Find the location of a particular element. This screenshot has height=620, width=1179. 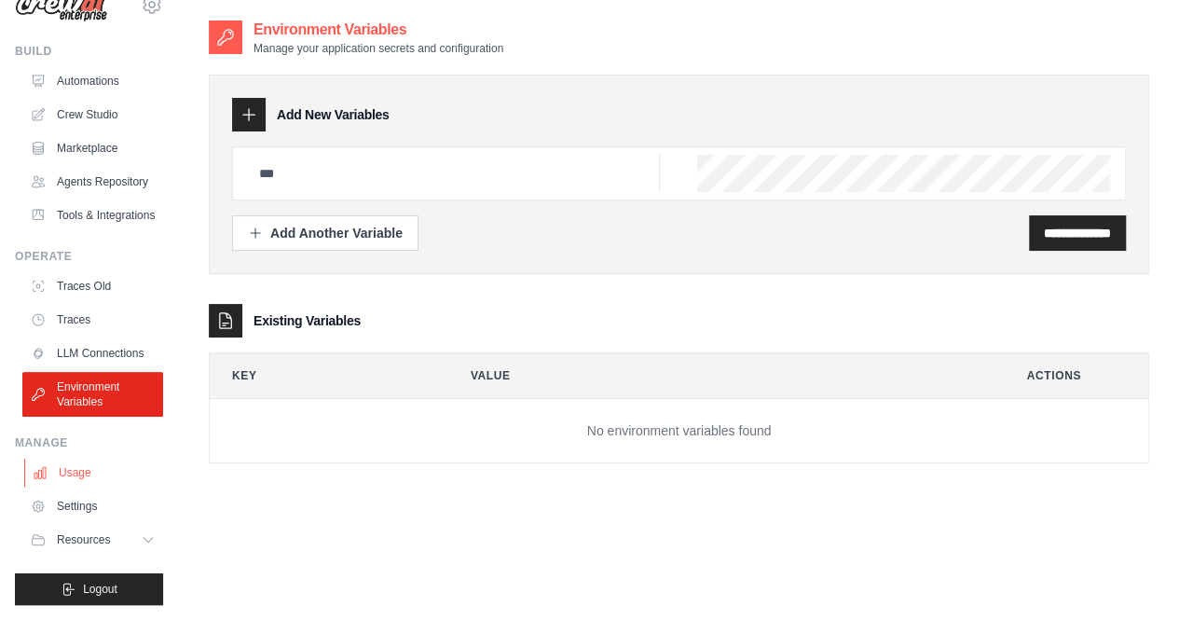

td: No environment variables found is located at coordinates (679, 431).